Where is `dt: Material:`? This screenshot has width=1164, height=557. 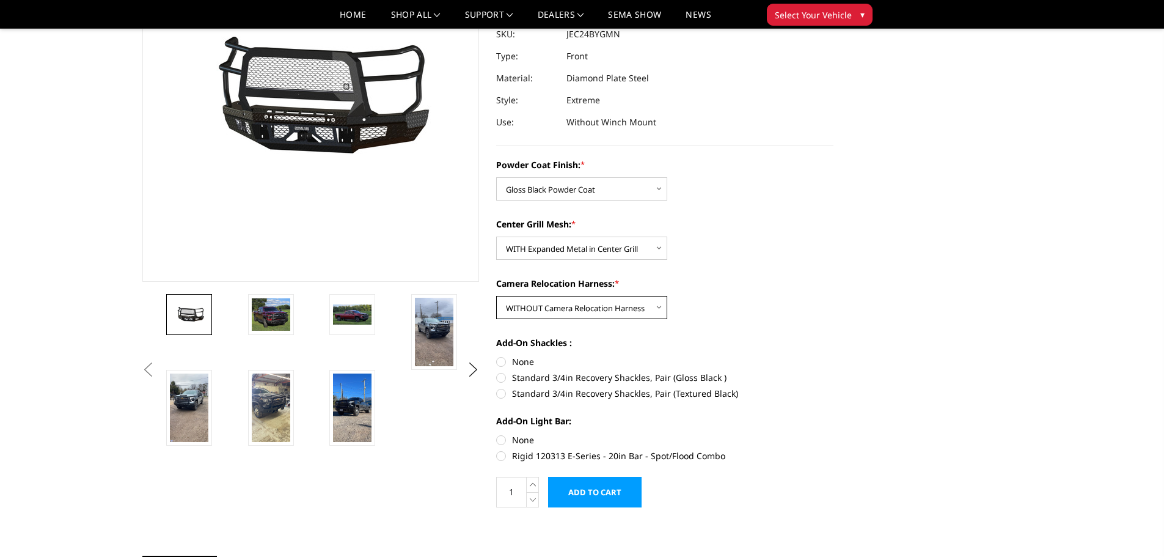 dt: Material: is located at coordinates (527, 78).